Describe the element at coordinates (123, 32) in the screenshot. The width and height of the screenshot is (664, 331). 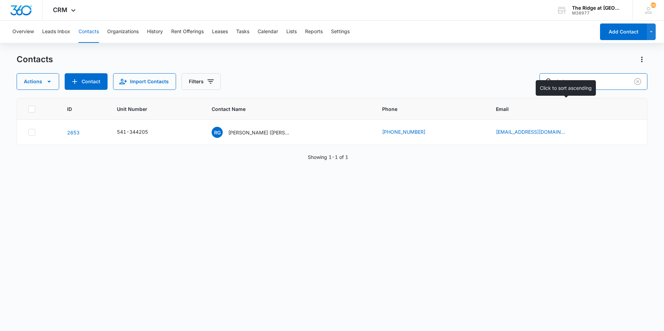
I see `button: Organizations` at that location.